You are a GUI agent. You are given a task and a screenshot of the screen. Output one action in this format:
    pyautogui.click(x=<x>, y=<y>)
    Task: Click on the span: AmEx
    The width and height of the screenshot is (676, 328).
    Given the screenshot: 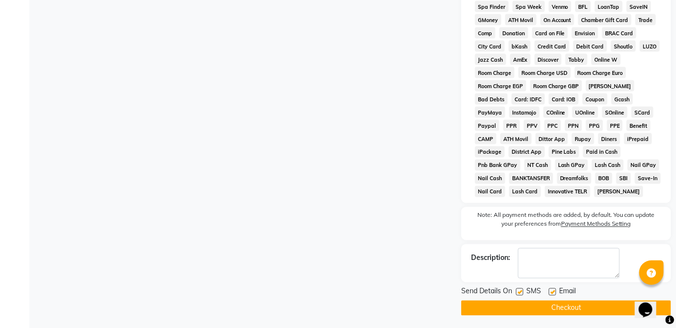 What is the action you would take?
    pyautogui.click(x=521, y=59)
    